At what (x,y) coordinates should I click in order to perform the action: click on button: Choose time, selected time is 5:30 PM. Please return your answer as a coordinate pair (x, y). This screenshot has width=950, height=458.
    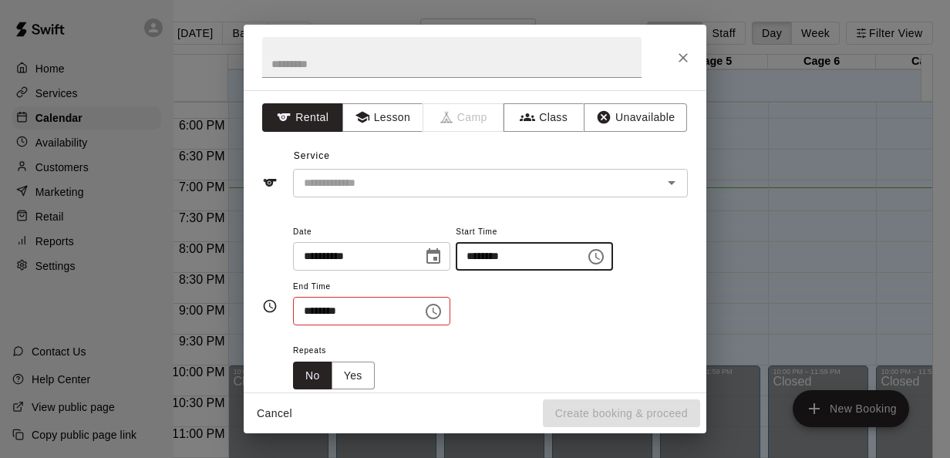
    Looking at the image, I should click on (433, 311).